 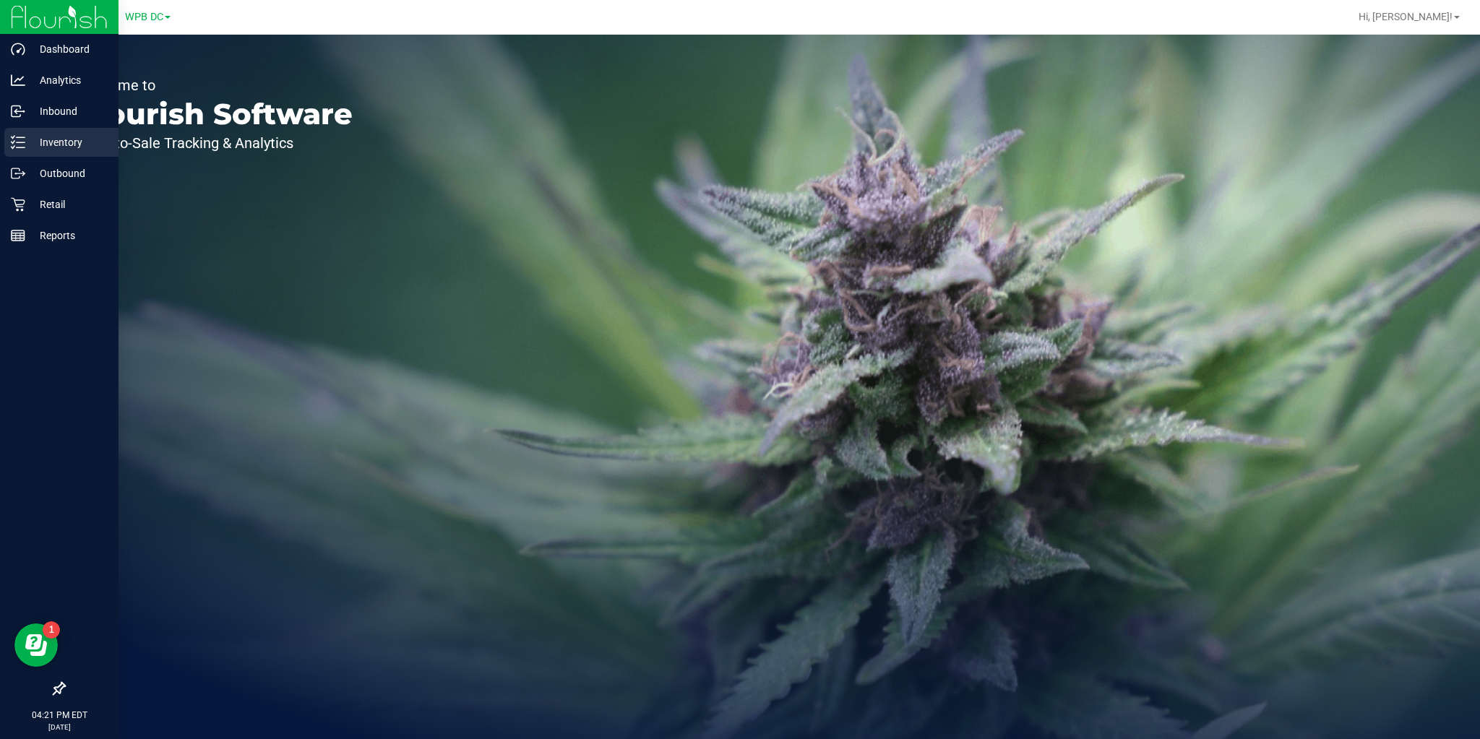 I want to click on inline-svg: Dashboard, so click(x=18, y=49).